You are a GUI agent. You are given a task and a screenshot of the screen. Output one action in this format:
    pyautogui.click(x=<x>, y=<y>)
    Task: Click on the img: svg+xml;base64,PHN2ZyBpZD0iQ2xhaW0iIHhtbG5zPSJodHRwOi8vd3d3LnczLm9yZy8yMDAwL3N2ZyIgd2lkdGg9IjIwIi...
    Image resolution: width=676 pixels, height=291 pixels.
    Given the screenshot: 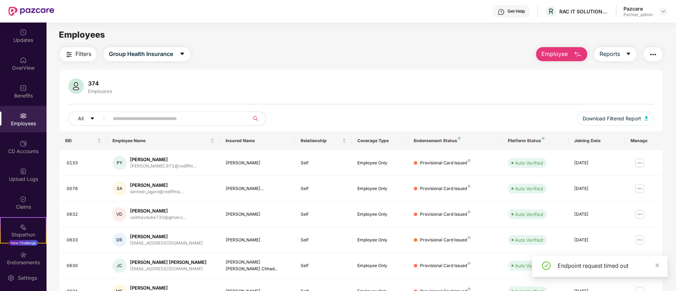 What is the action you would take?
    pyautogui.click(x=23, y=199)
    